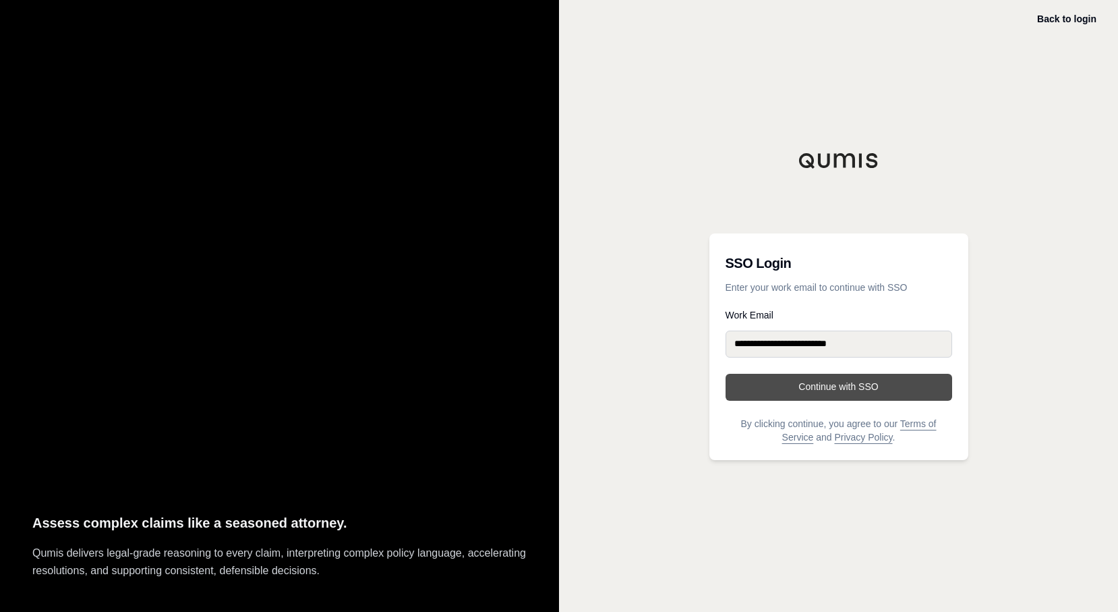 This screenshot has height=612, width=1118. Describe the element at coordinates (279, 523) in the screenshot. I see `p: Assess complex claims like a seasoned attorney.` at that location.